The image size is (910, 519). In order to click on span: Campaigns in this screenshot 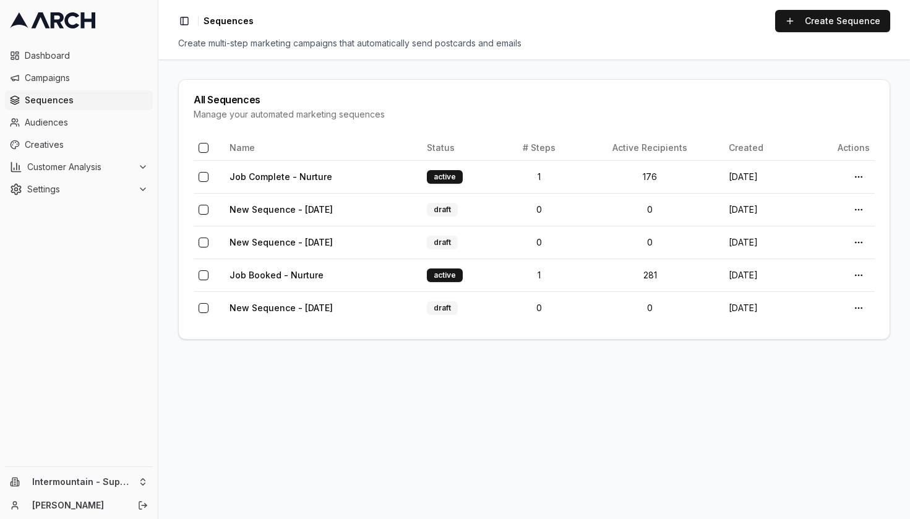, I will do `click(86, 78)`.